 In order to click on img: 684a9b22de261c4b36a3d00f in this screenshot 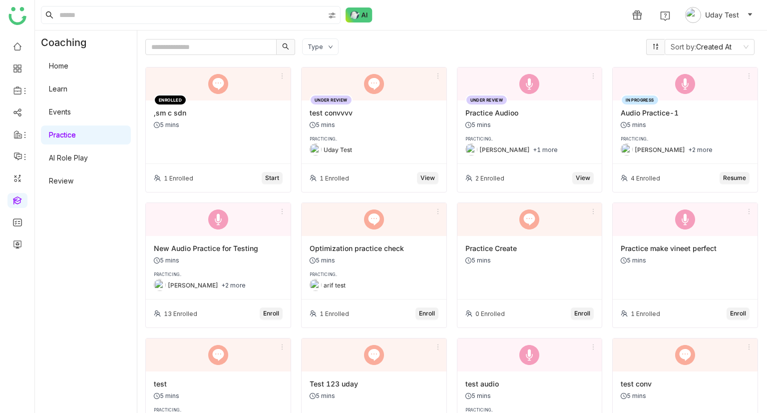, I will do `click(471, 149)`.